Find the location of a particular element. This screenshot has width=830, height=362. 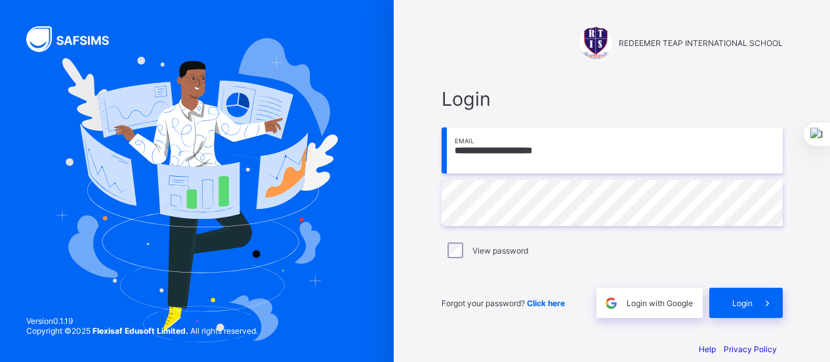

img: Hero Image is located at coordinates (197, 190).